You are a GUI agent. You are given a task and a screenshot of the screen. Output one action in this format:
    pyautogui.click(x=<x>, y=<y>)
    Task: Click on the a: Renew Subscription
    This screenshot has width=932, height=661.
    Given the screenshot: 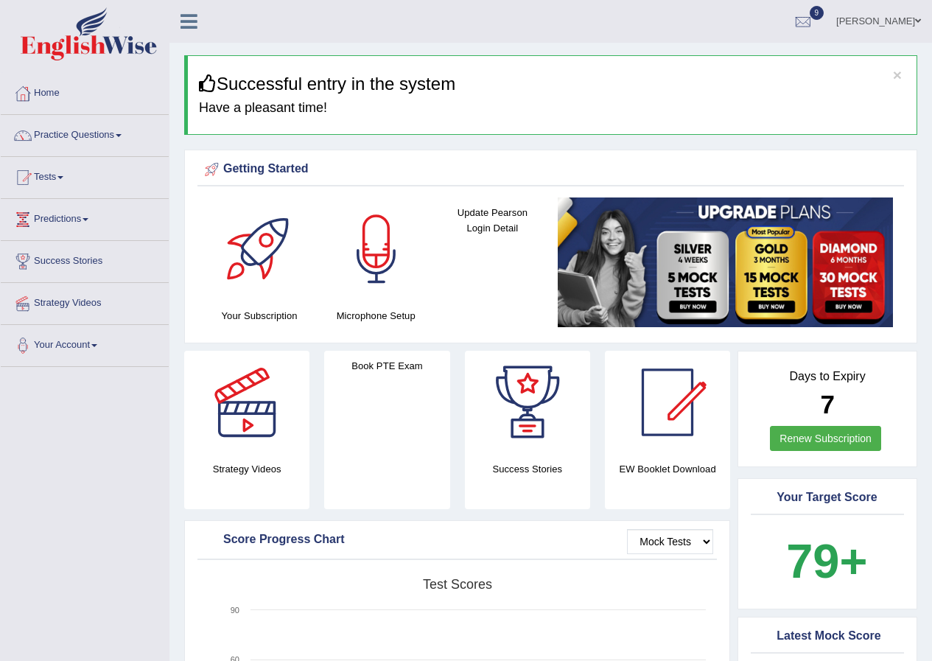 What is the action you would take?
    pyautogui.click(x=825, y=438)
    